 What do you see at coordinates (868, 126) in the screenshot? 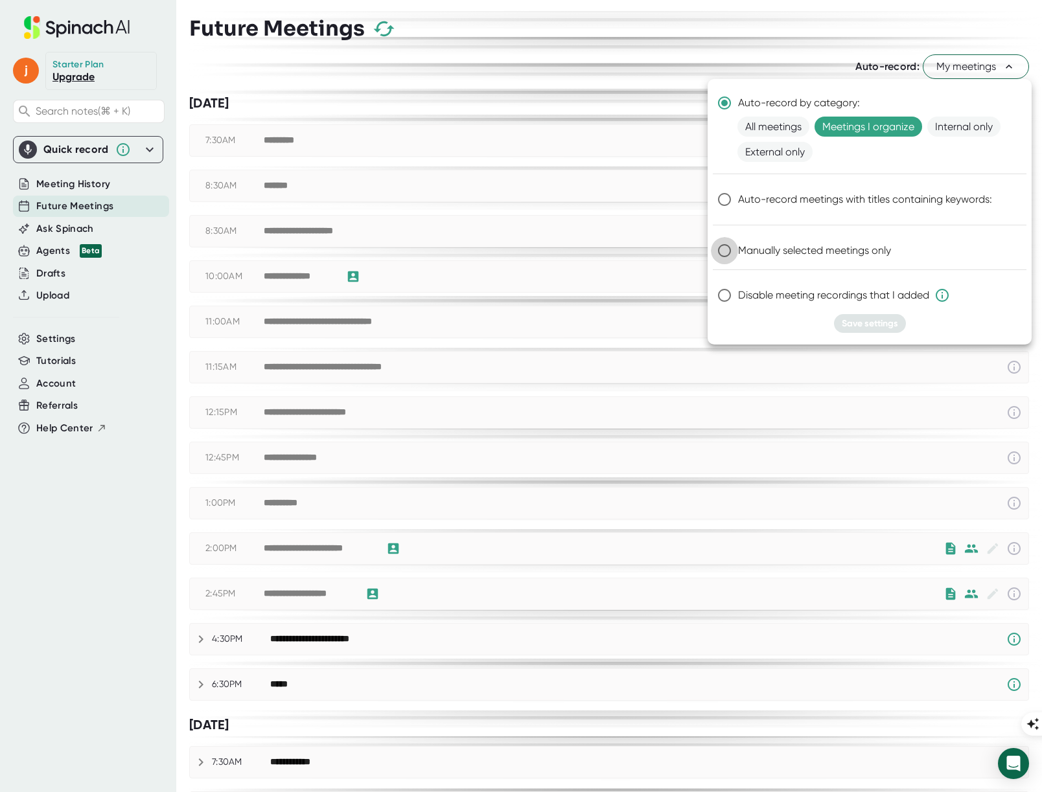
I see `span: Meetings I organize` at bounding box center [868, 126].